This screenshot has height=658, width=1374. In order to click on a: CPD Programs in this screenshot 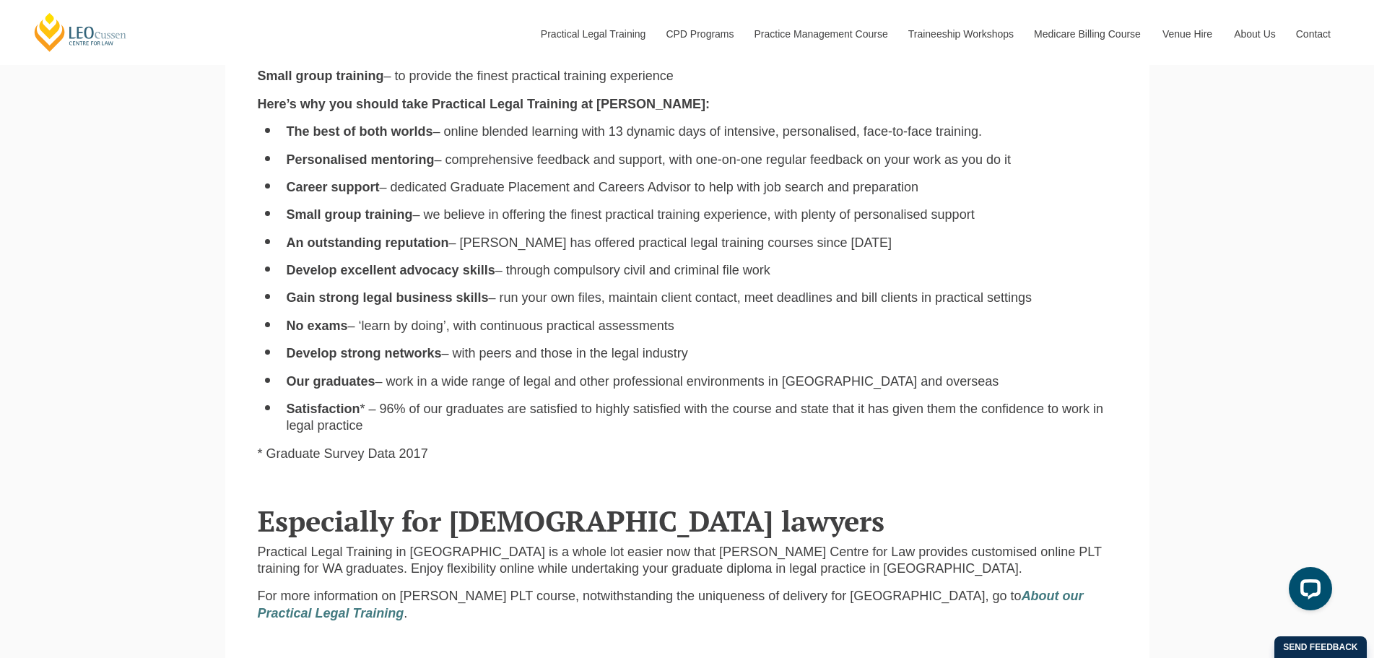, I will do `click(699, 34)`.